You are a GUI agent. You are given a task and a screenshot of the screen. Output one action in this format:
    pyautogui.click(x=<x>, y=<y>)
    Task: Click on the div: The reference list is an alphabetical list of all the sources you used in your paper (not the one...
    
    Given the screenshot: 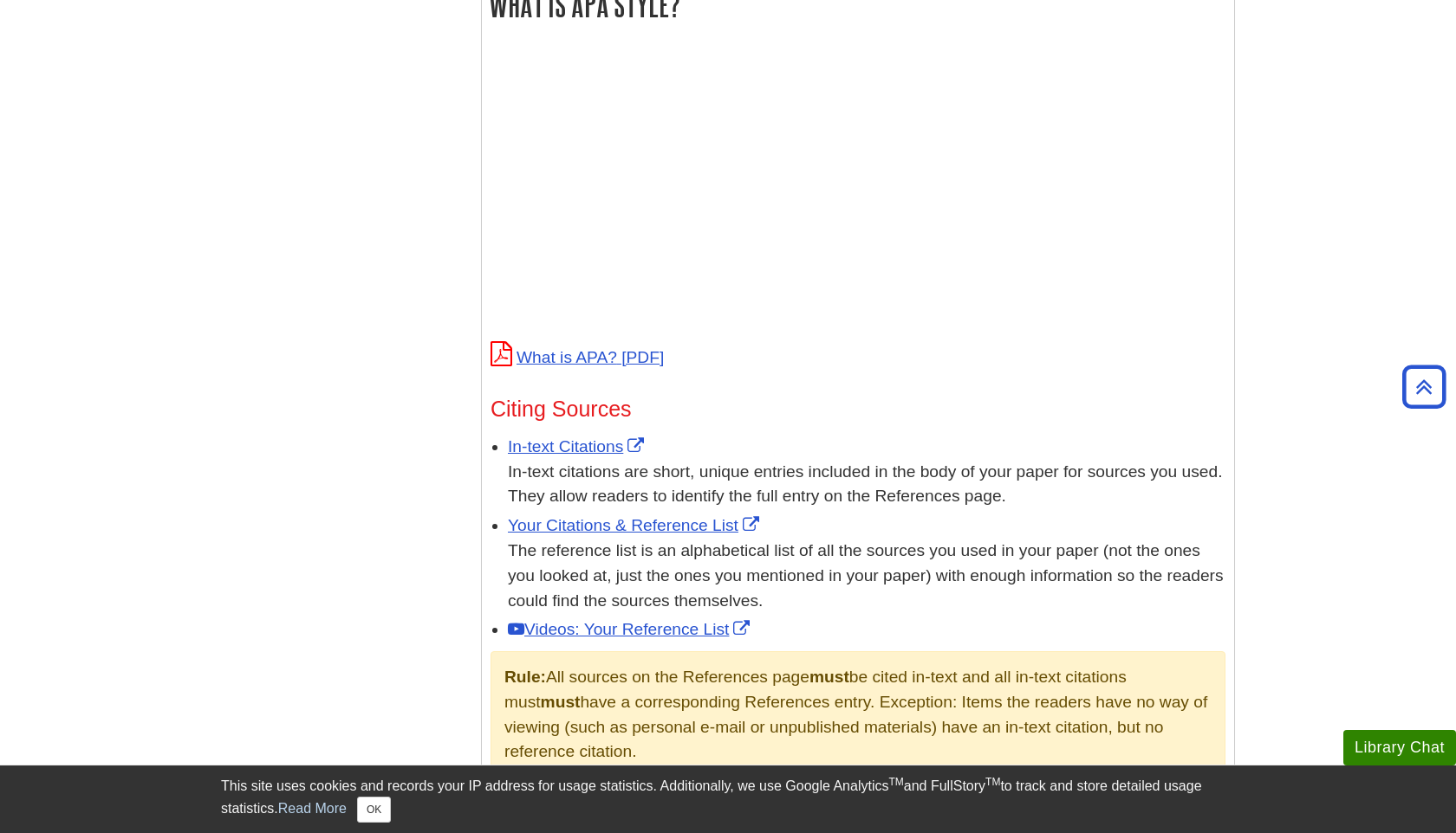 What is the action you would take?
    pyautogui.click(x=867, y=576)
    